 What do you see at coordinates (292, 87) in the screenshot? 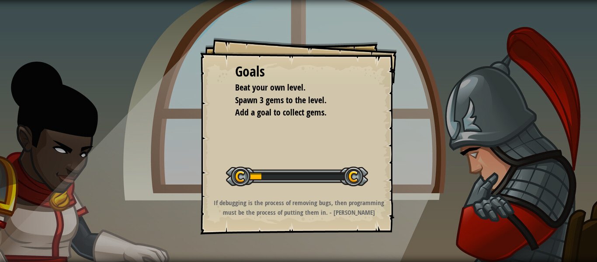
I see `li: Beat your own level.` at bounding box center [292, 87].